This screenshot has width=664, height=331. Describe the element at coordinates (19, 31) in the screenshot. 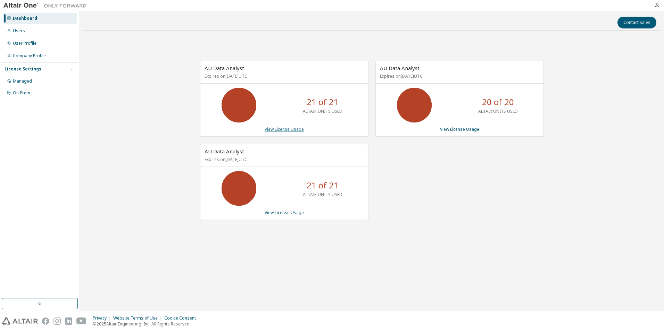

I see `div: Users` at that location.